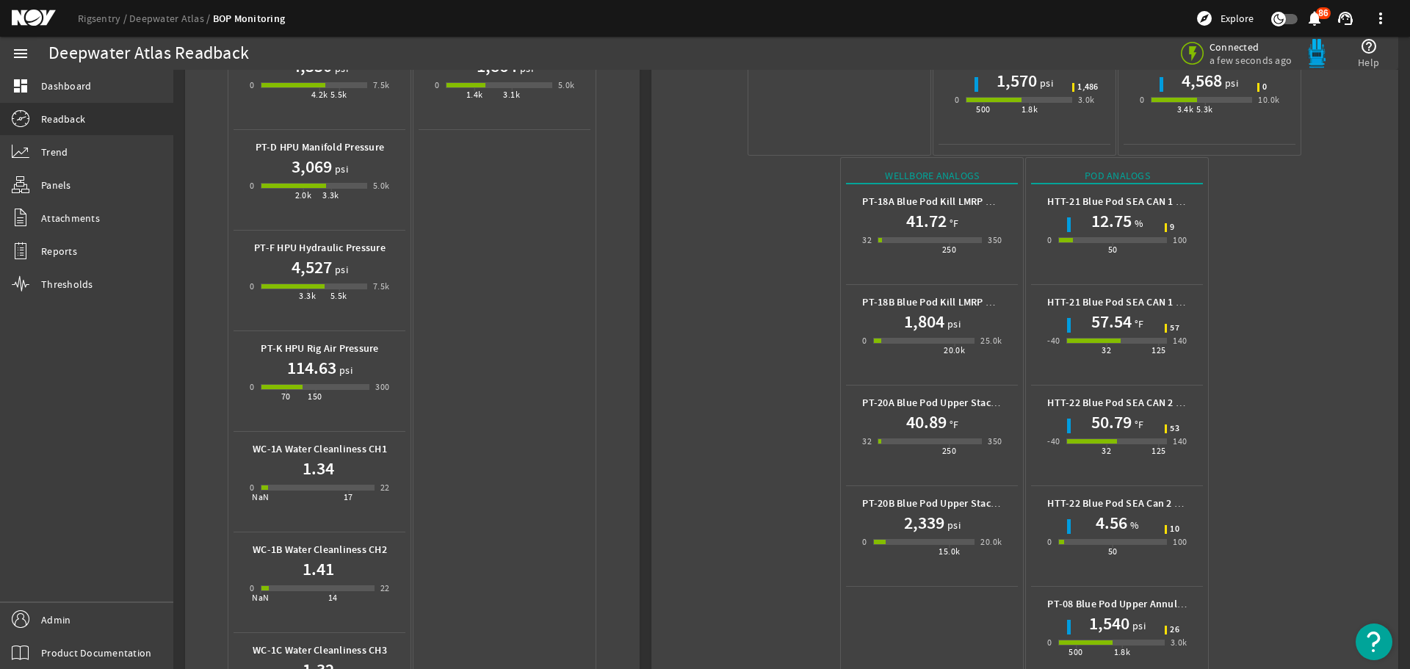 The image size is (1410, 669). I want to click on span: a few seconds ago, so click(1251, 60).